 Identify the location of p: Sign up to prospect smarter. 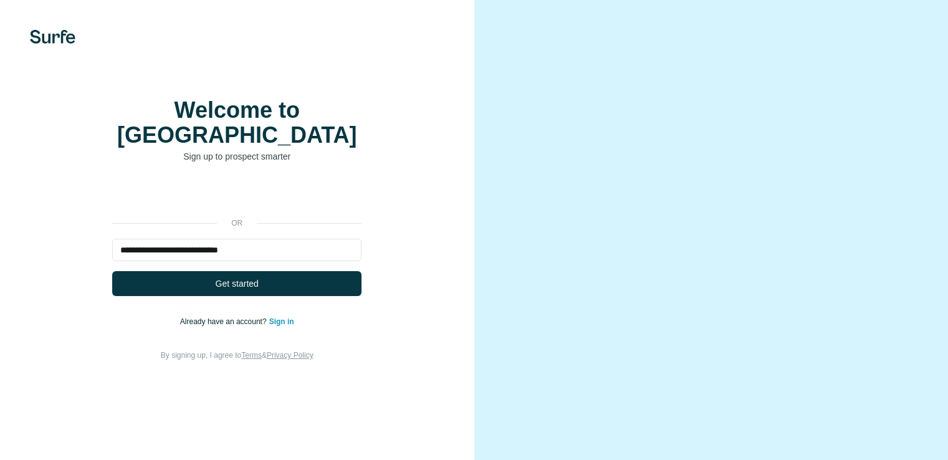
(237, 156).